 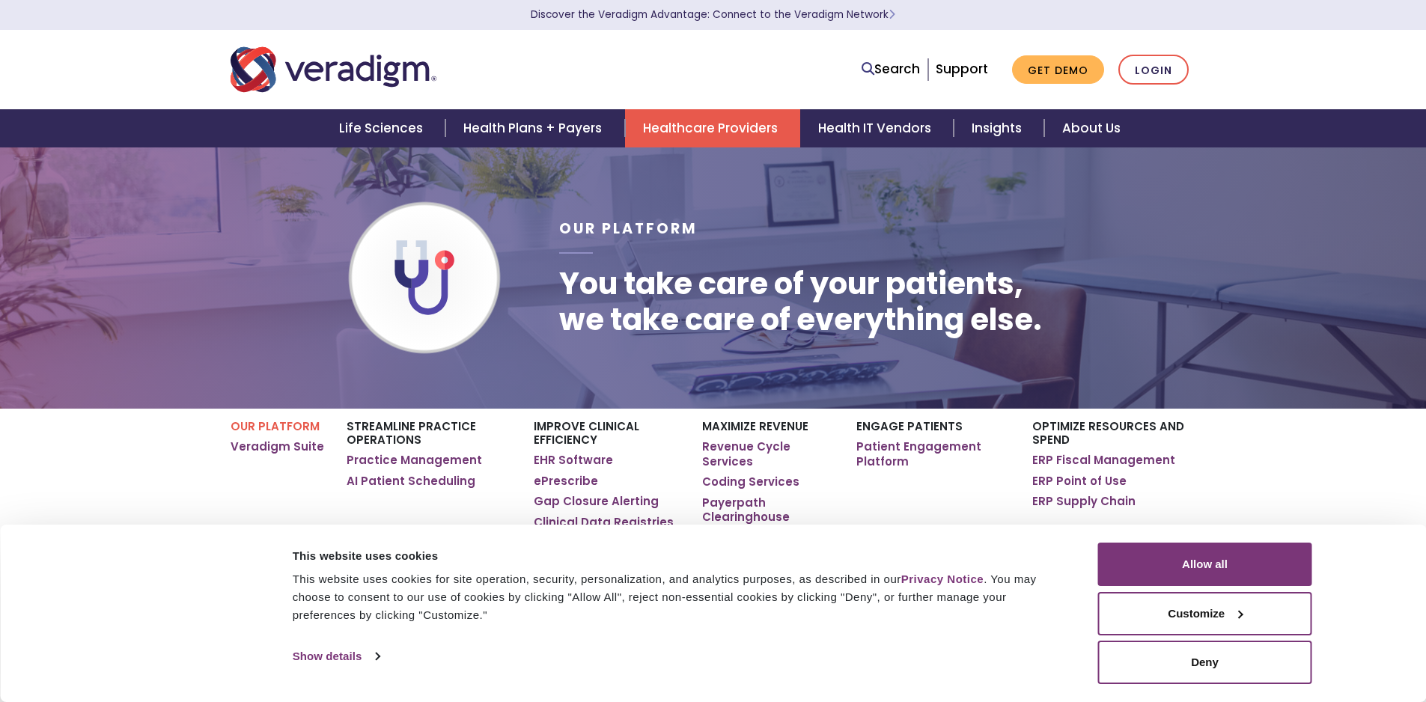 What do you see at coordinates (1154, 70) in the screenshot?
I see `a: Login` at bounding box center [1154, 70].